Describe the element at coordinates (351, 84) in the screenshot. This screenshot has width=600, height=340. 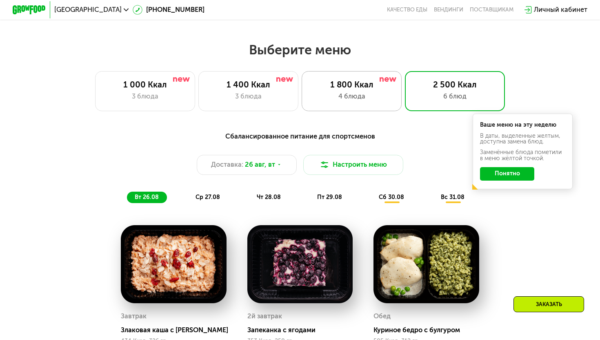
I see `div: 1 800 Ккал` at that location.